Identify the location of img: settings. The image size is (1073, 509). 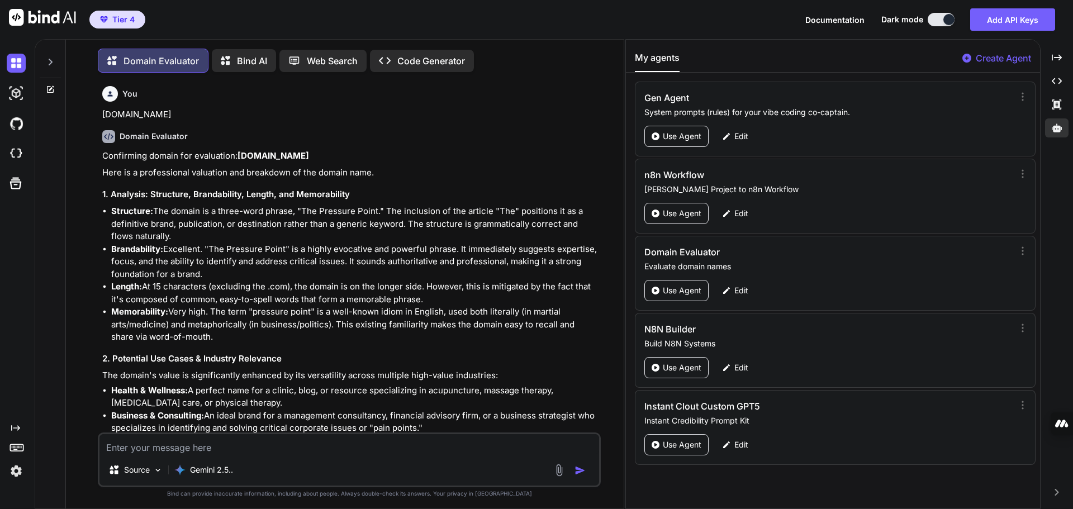
(16, 471).